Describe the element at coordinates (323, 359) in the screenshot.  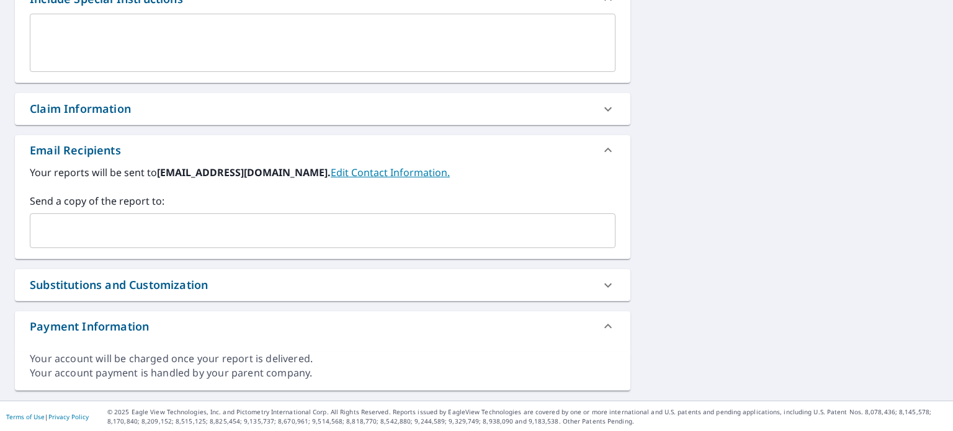
I see `div: Your account will be charged once your report is delivered.` at that location.